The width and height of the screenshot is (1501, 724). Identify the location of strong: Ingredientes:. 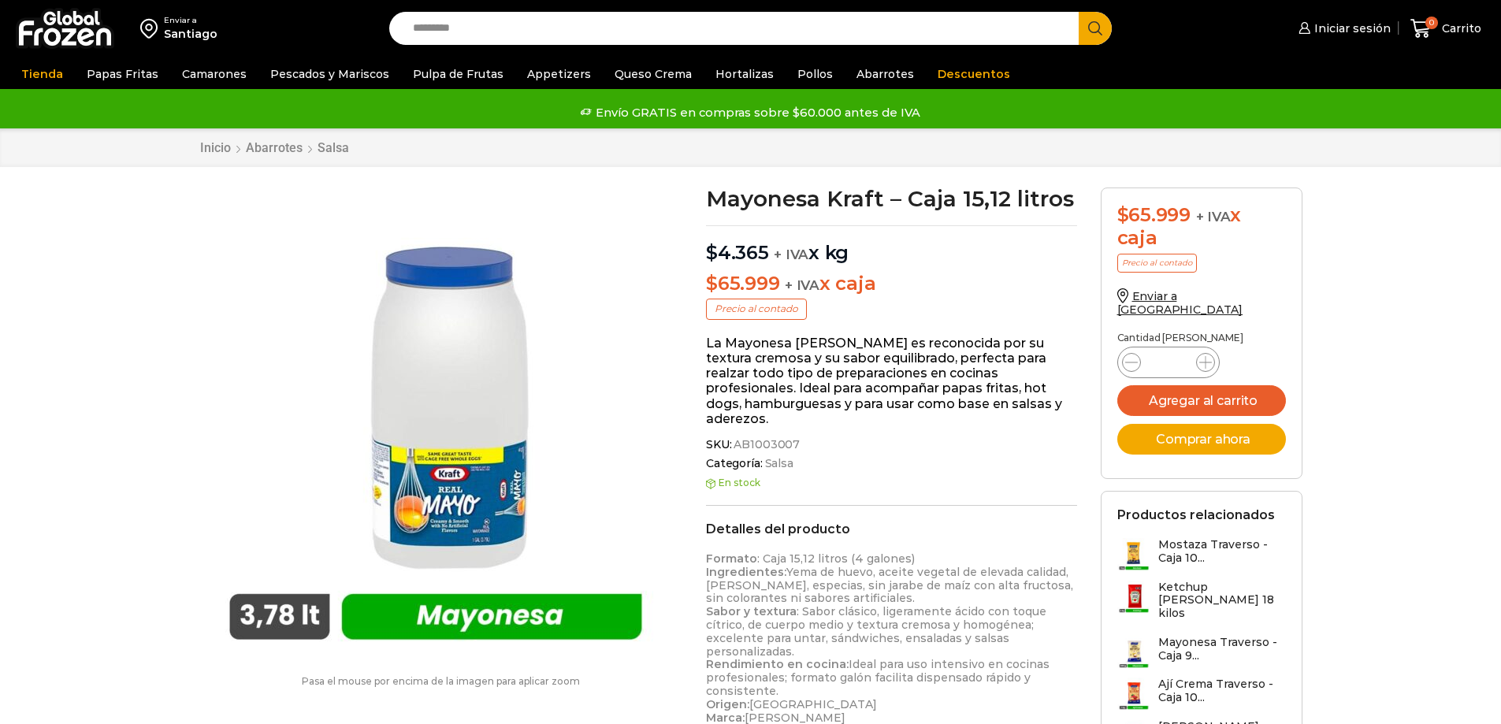
(746, 572).